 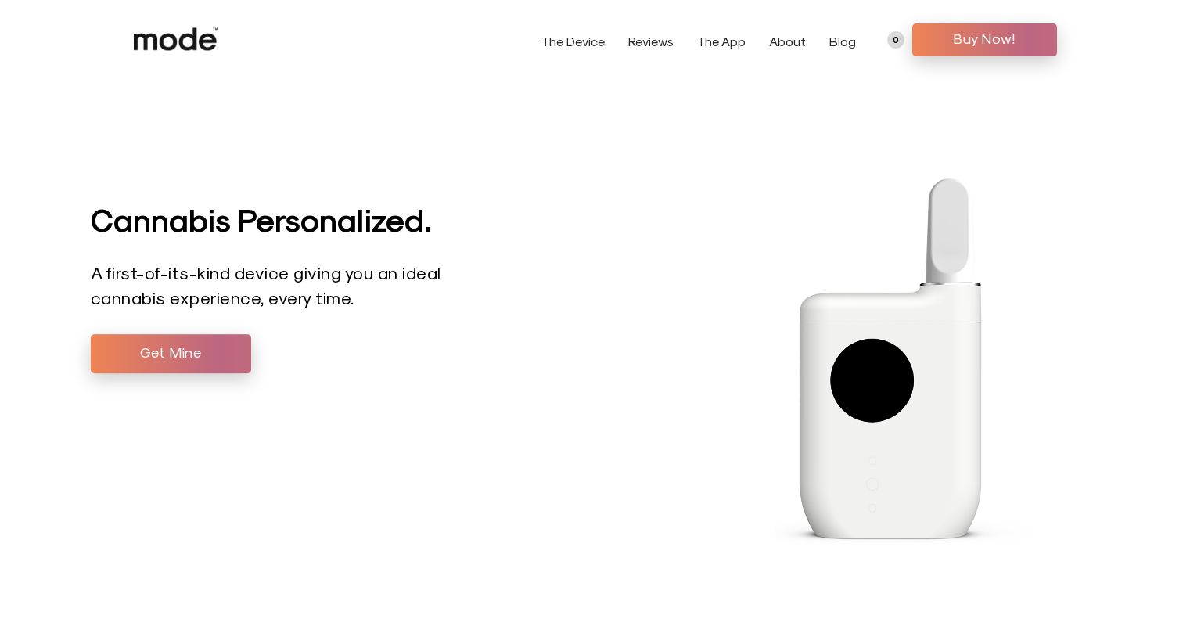 What do you see at coordinates (651, 41) in the screenshot?
I see `a: Reviews` at bounding box center [651, 41].